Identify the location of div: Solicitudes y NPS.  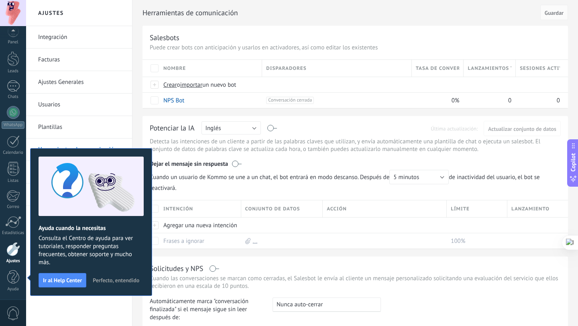
(176, 268).